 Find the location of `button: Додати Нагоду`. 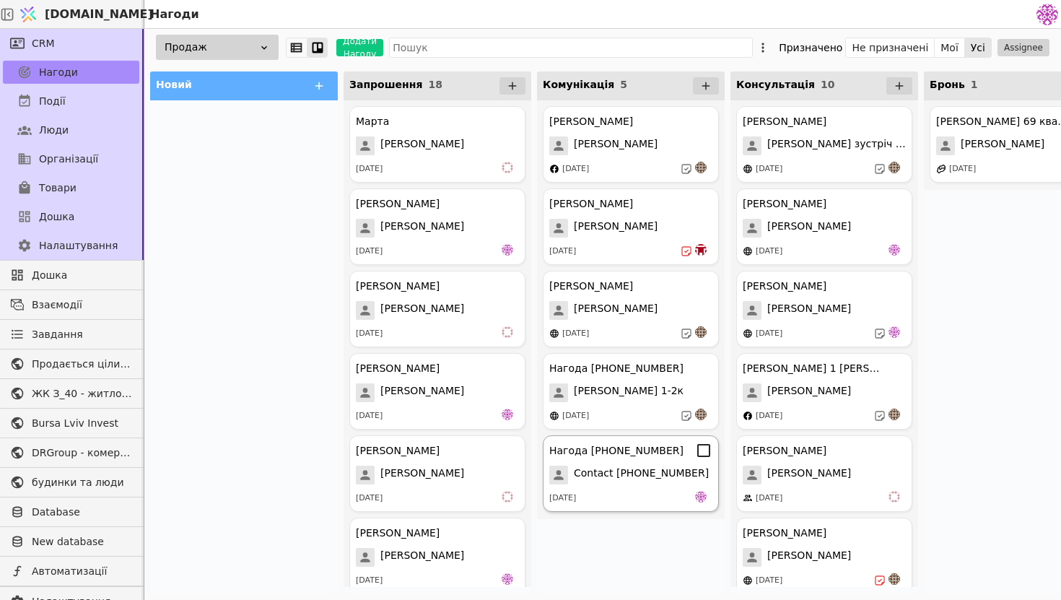

button: Додати Нагоду is located at coordinates (360, 48).